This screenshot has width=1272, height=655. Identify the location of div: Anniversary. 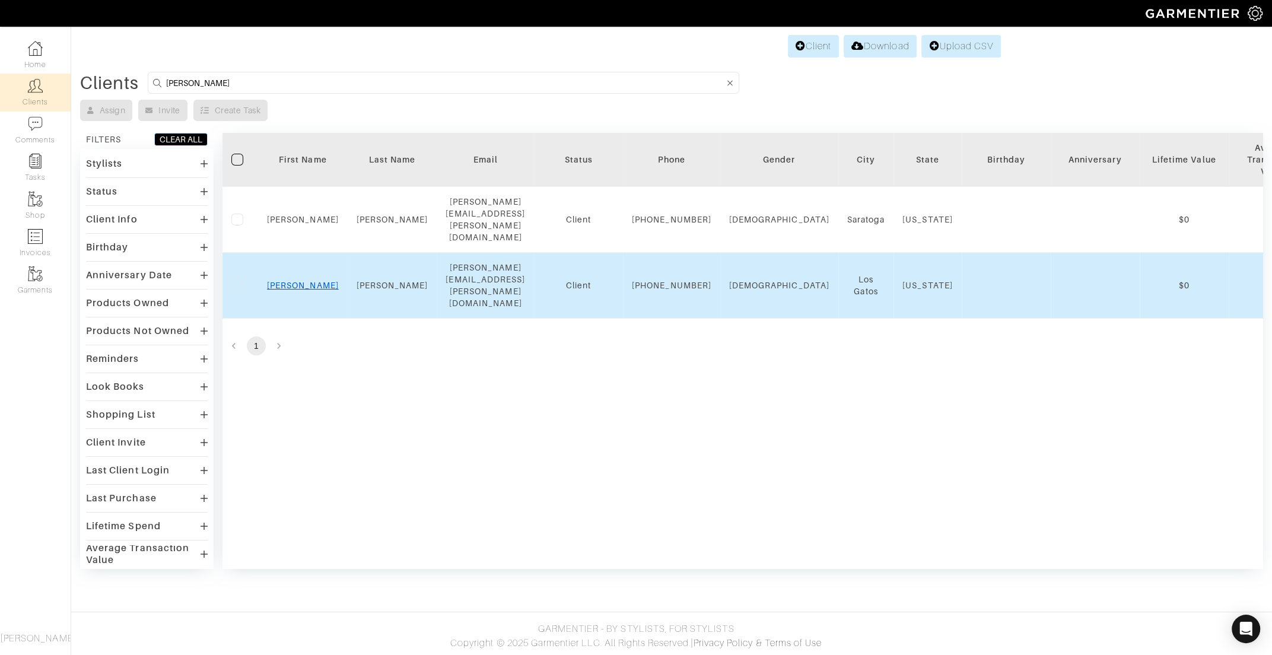
(1095, 160).